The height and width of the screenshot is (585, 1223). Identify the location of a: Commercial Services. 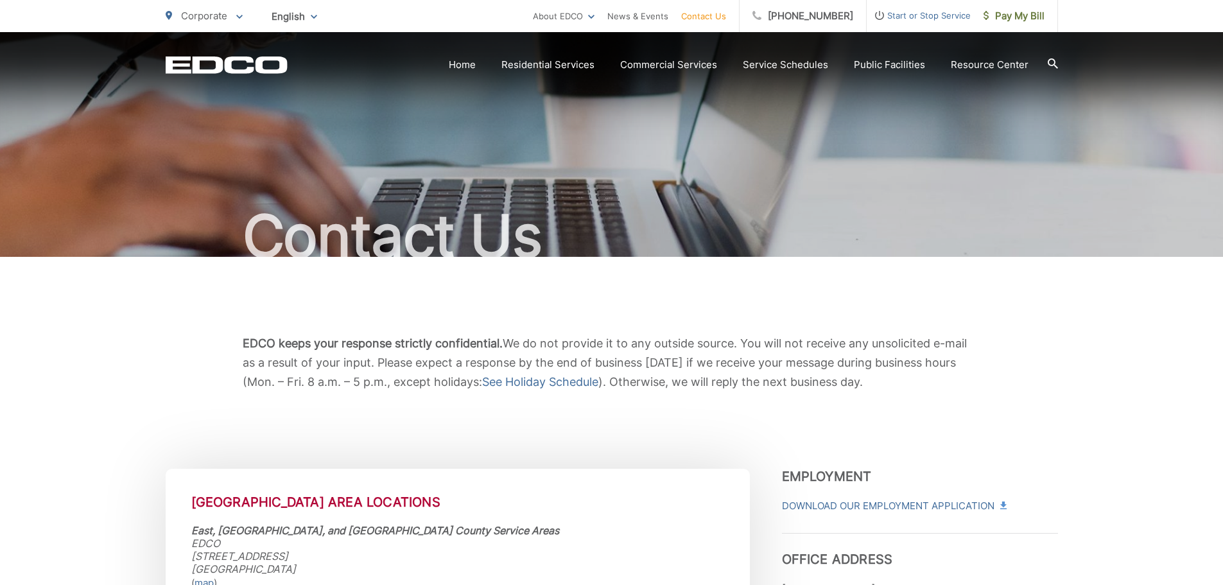
(668, 65).